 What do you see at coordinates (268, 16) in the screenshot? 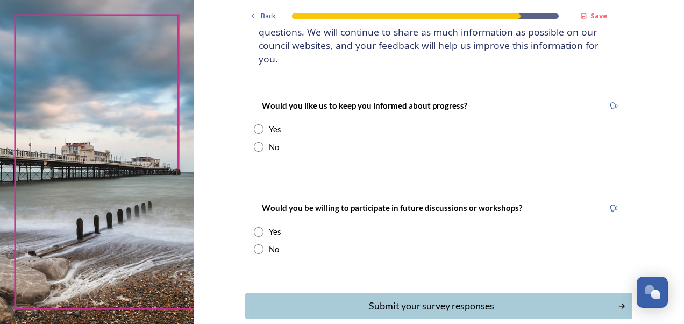
I see `span: Back` at bounding box center [268, 16].